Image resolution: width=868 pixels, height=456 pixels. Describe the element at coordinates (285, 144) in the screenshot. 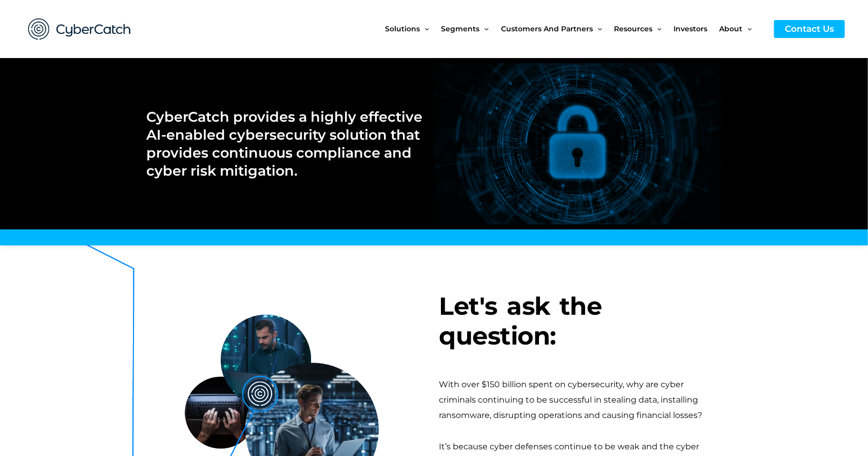

I see `h2: CyberCatch provides a highly effective AI-enabled cybersecurity solution that provides continuous...` at that location.